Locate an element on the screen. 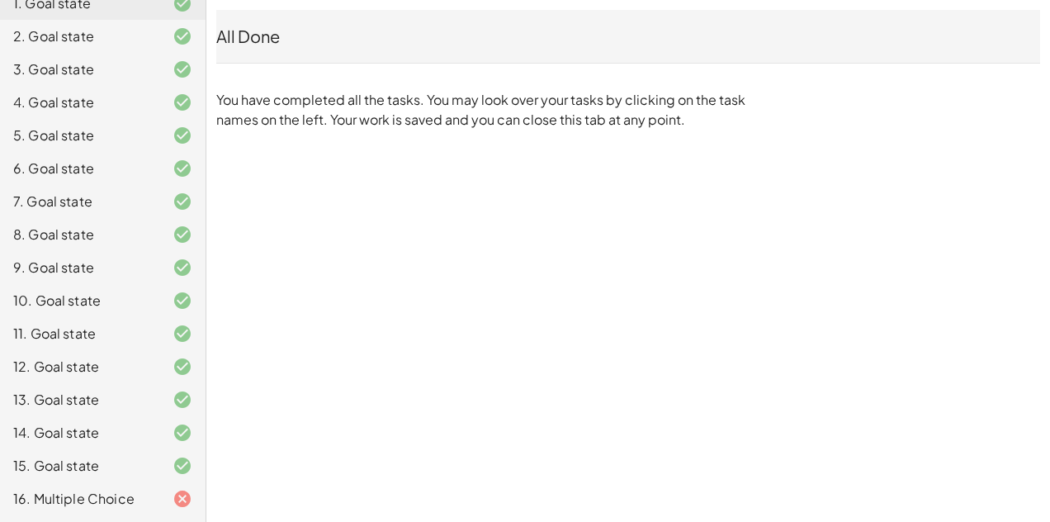 This screenshot has width=1050, height=522. div: 9. Goal state is located at coordinates (79, 267).